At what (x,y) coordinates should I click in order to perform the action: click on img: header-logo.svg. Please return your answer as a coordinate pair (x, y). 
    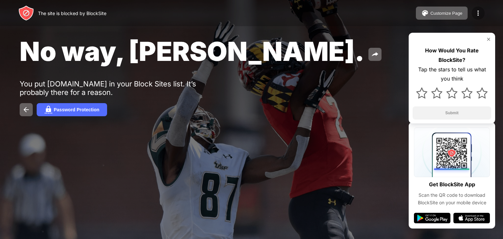
    Looking at the image, I should click on (26, 13).